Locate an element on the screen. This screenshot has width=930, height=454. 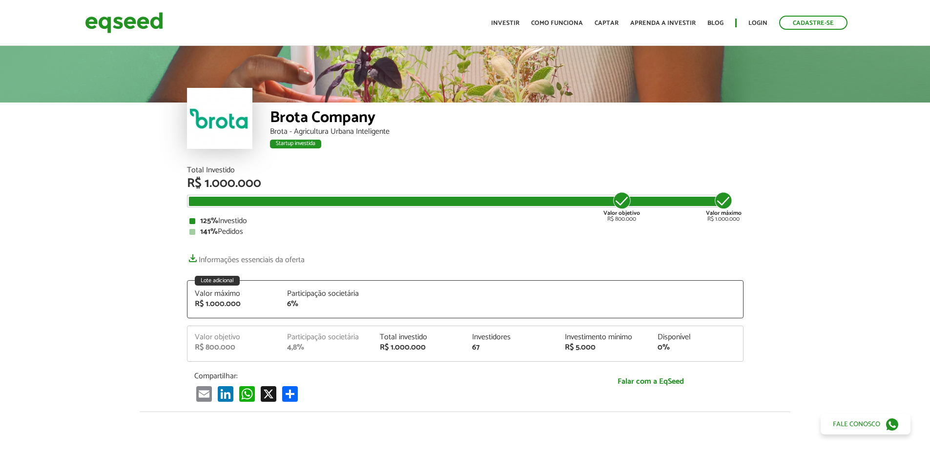
div: 0% is located at coordinates (697, 348).